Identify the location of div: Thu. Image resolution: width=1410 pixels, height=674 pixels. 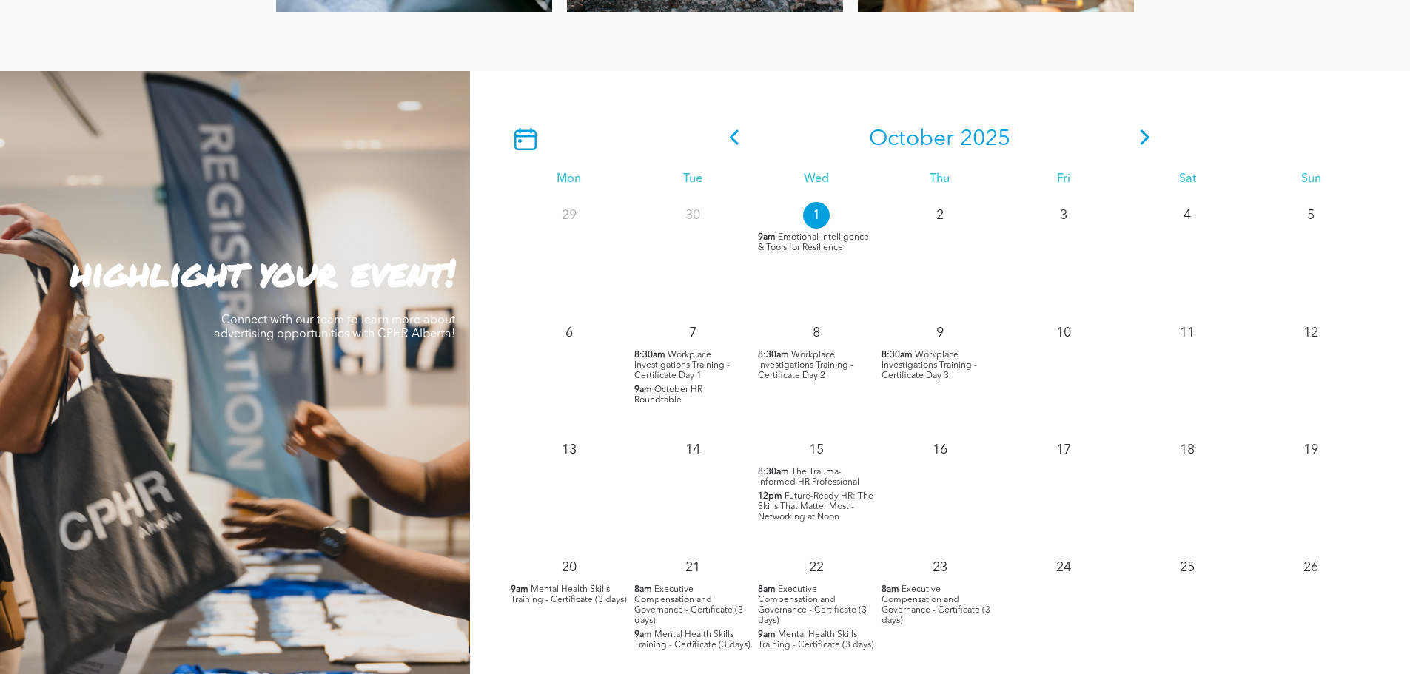
(939, 179).